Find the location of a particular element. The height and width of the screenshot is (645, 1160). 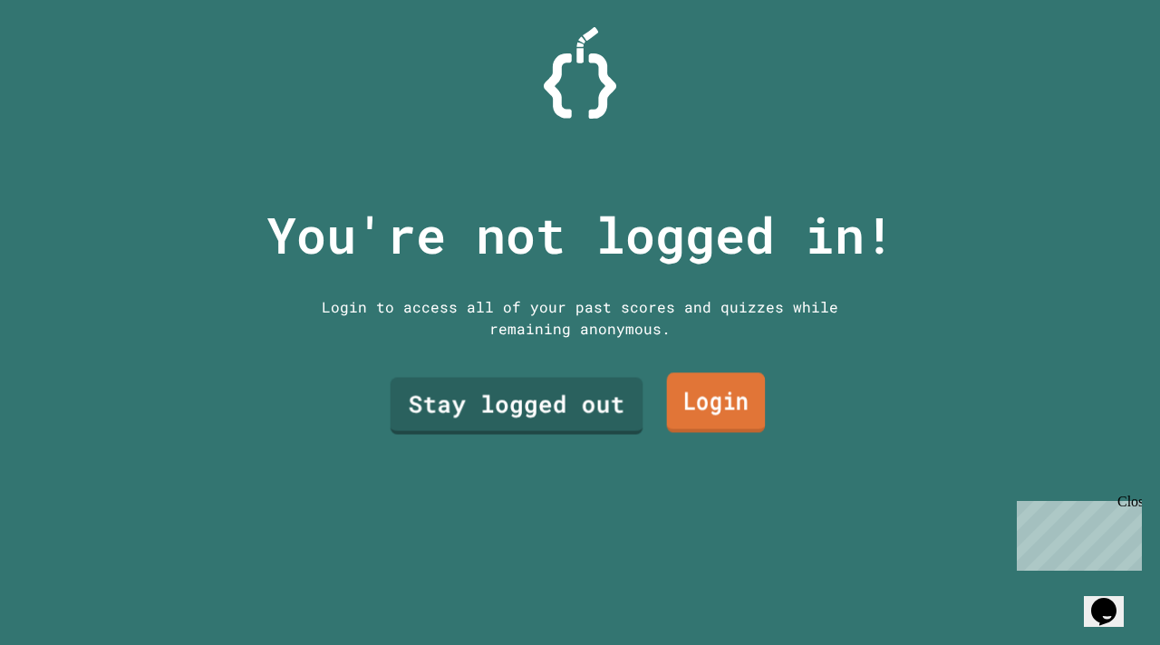

a: Stay logged out is located at coordinates (516, 405).